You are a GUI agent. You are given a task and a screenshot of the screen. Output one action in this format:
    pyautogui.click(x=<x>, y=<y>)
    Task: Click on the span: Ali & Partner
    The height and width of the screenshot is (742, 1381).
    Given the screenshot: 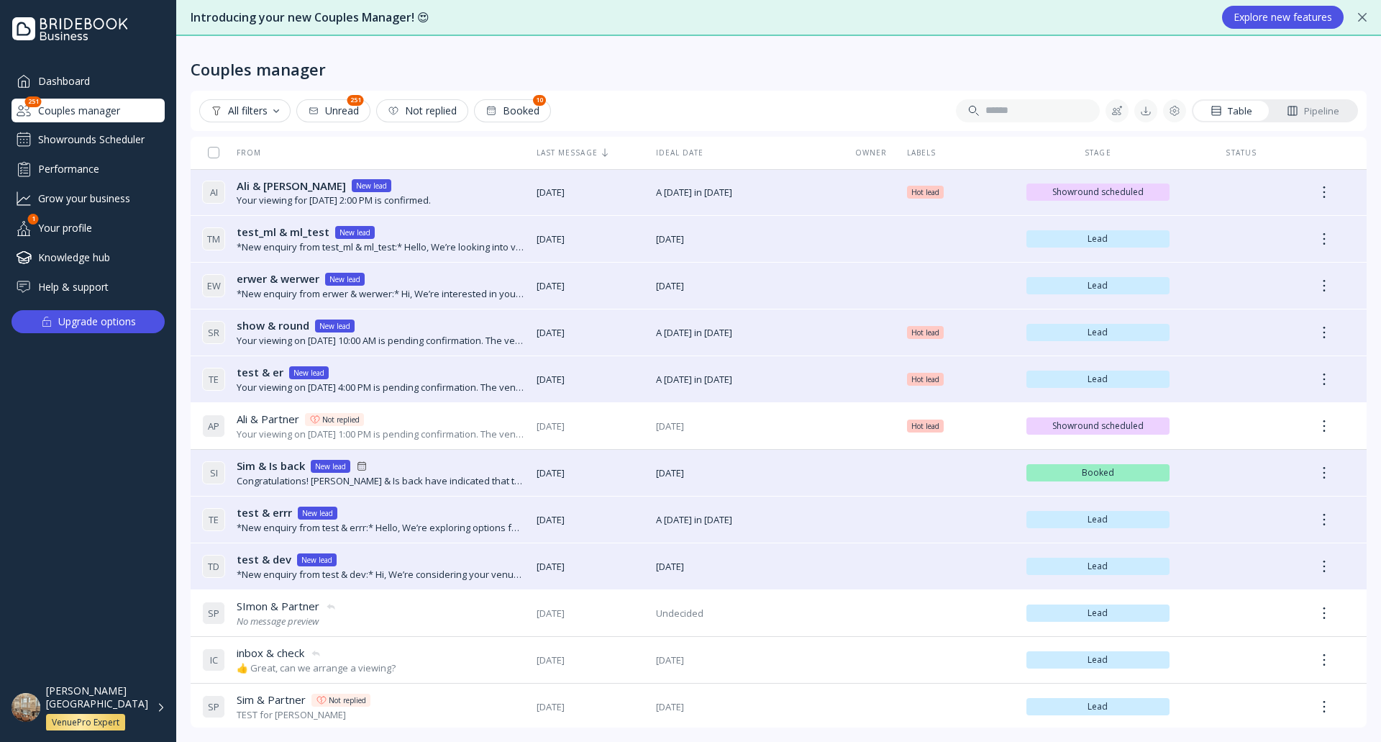 What is the action you would take?
    pyautogui.click(x=268, y=419)
    